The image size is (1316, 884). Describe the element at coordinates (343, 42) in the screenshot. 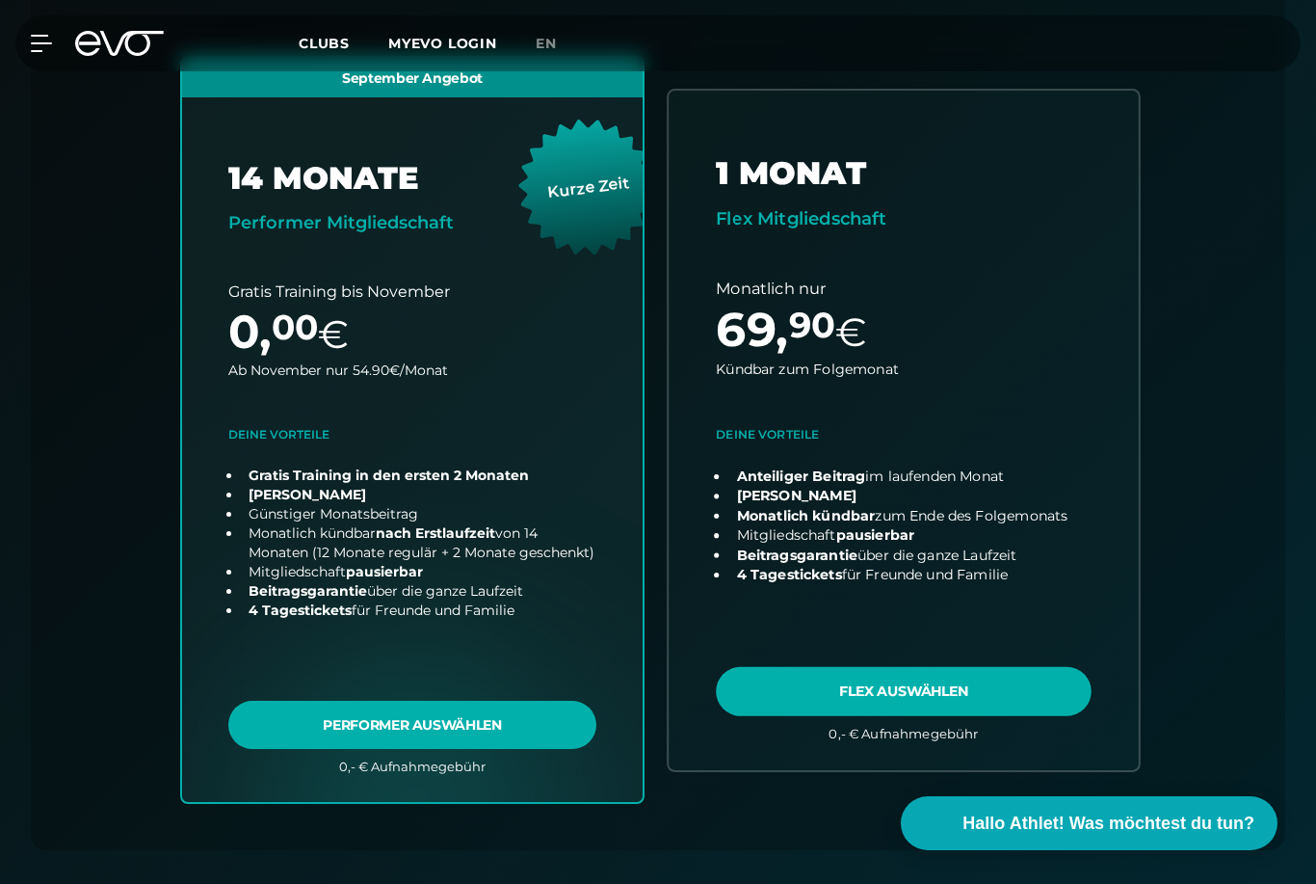

I see `a: Clubs` at that location.